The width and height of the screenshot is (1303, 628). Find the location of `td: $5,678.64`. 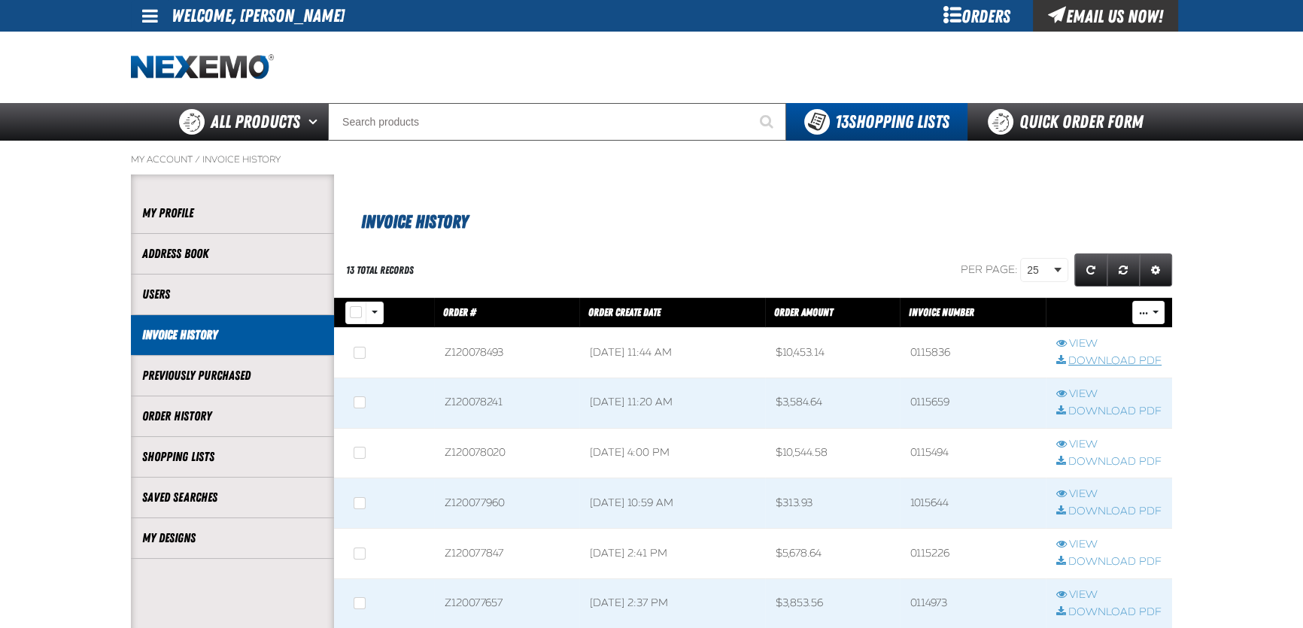

td: $5,678.64 is located at coordinates (832, 554).